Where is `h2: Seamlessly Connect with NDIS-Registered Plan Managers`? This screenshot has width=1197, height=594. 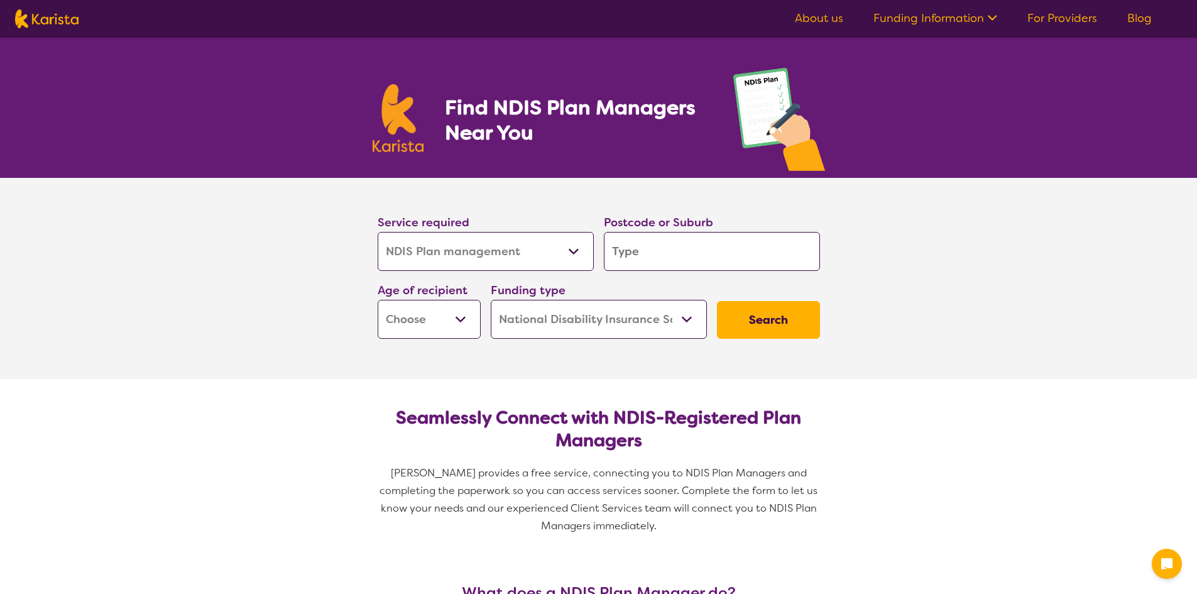
h2: Seamlessly Connect with NDIS-Registered Plan Managers is located at coordinates (599, 429).